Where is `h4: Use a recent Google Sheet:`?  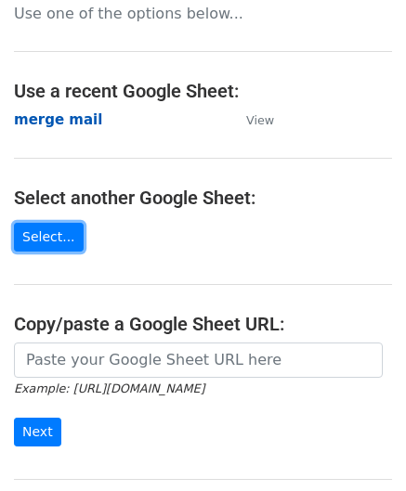 h4: Use a recent Google Sheet: is located at coordinates (202, 91).